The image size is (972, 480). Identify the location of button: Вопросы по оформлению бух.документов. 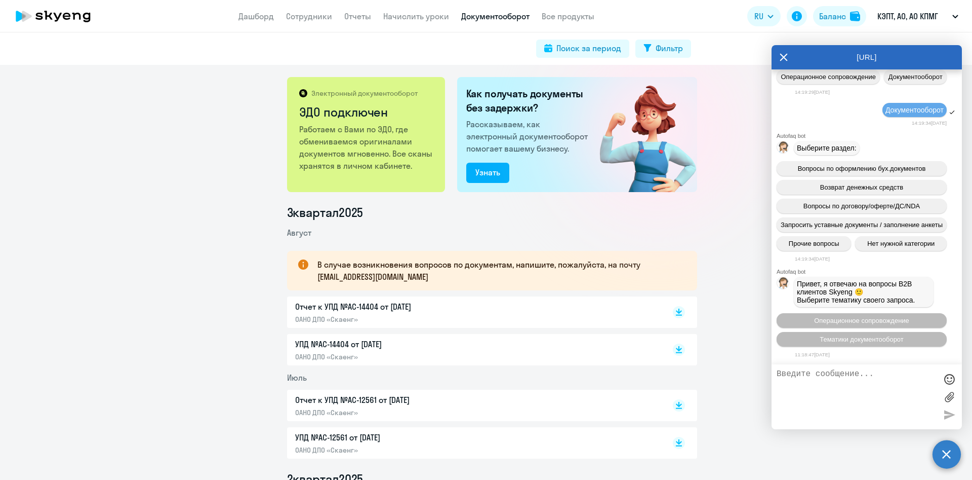
(862, 168).